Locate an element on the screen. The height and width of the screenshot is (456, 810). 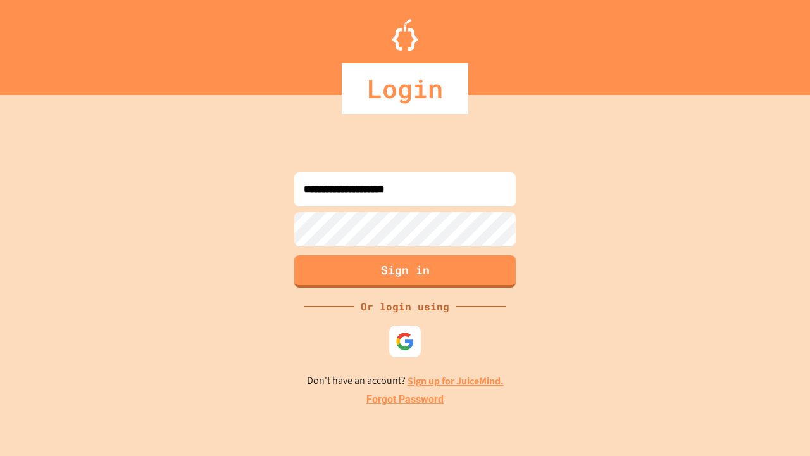
p: Don't have an account? is located at coordinates (405, 380).